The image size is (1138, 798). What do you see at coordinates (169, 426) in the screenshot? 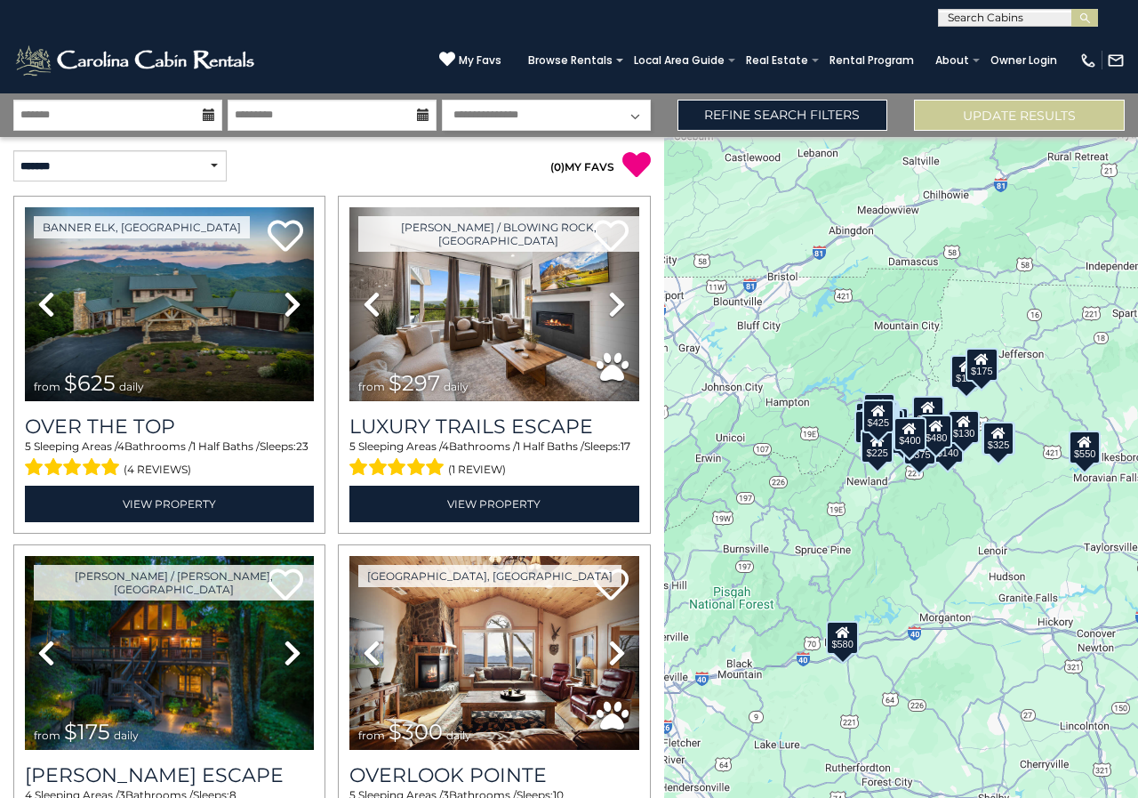
I see `a: Over The Top` at bounding box center [169, 426].